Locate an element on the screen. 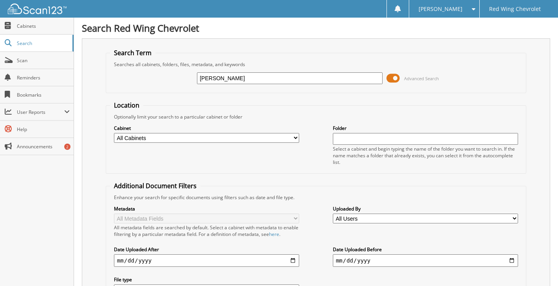 This screenshot has width=558, height=286. div: Searches all cabinets, folders, files, metadata, and keywords is located at coordinates (316, 64).